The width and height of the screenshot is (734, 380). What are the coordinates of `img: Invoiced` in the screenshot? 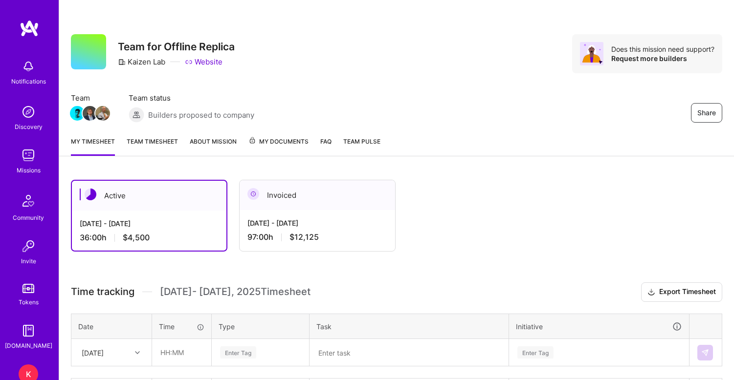 It's located at (253, 194).